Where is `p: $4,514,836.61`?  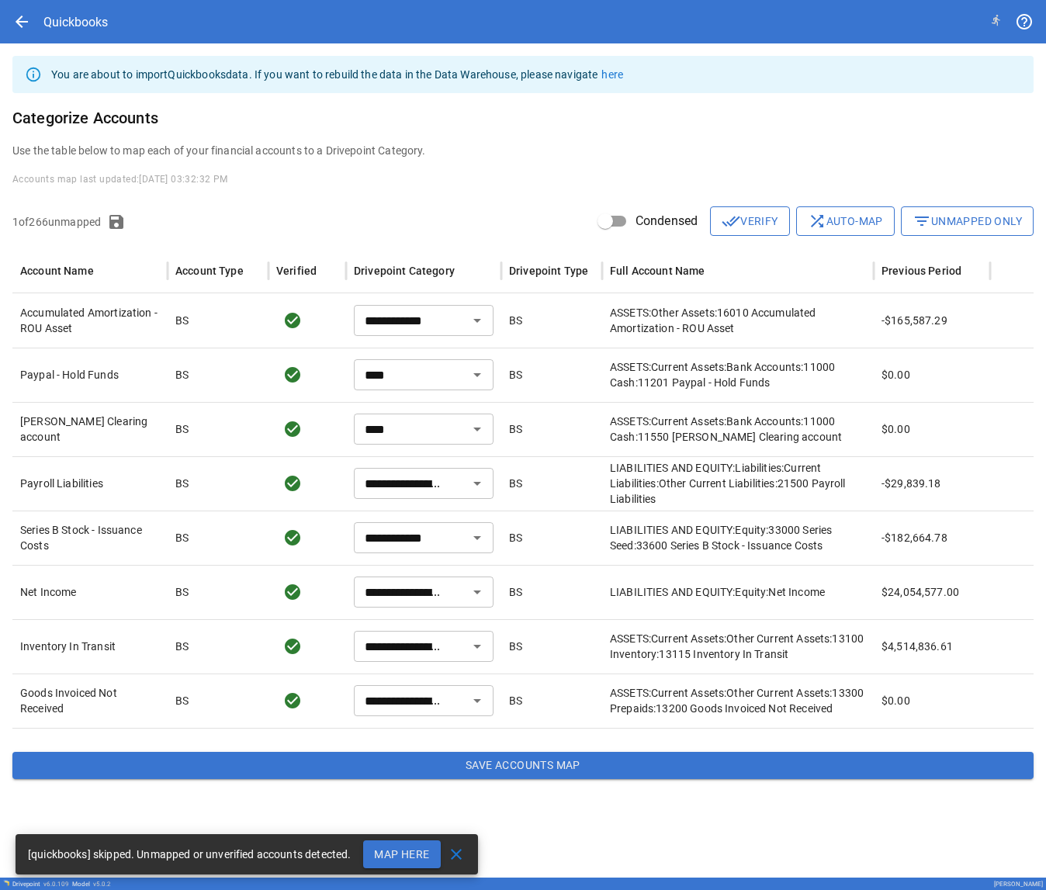 p: $4,514,836.61 is located at coordinates (918, 647).